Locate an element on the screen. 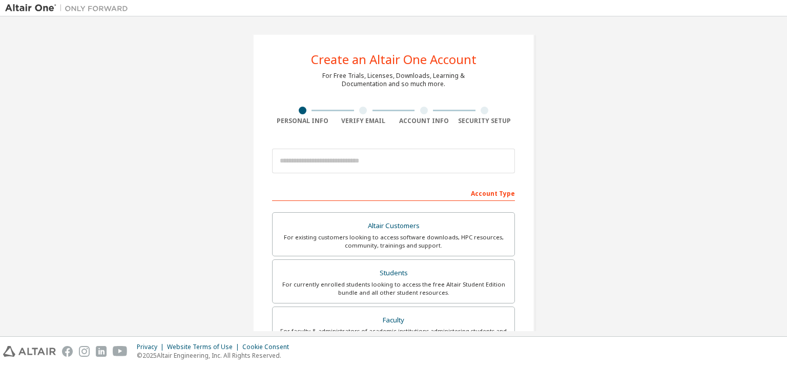  img: youtube.svg is located at coordinates (120, 351).